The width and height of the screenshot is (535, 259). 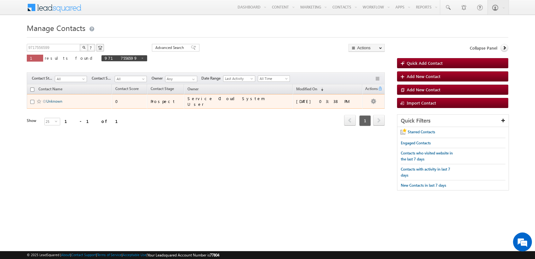 I want to click on div: Service Cloud System User, so click(x=231, y=101).